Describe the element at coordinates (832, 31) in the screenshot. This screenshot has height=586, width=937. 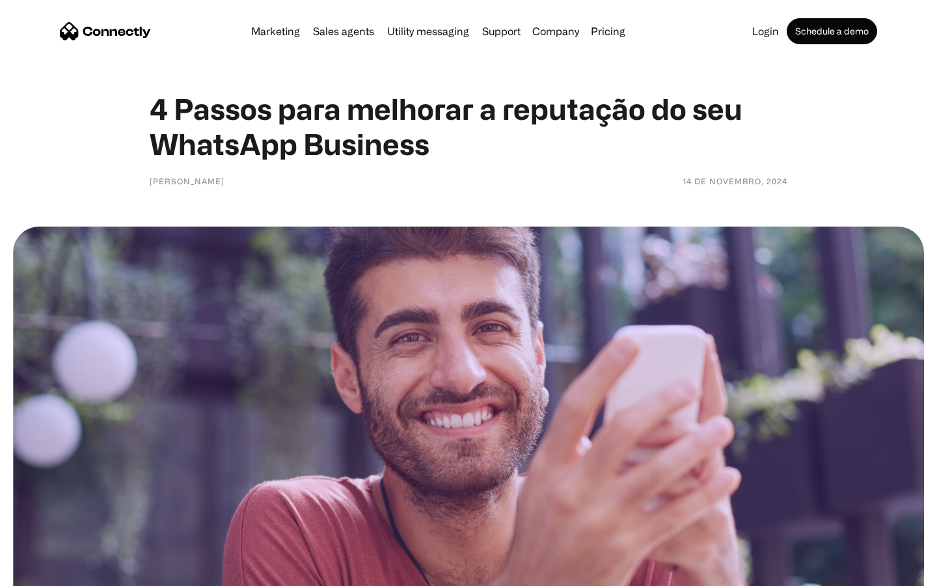
I see `a: Schedule a demo` at that location.